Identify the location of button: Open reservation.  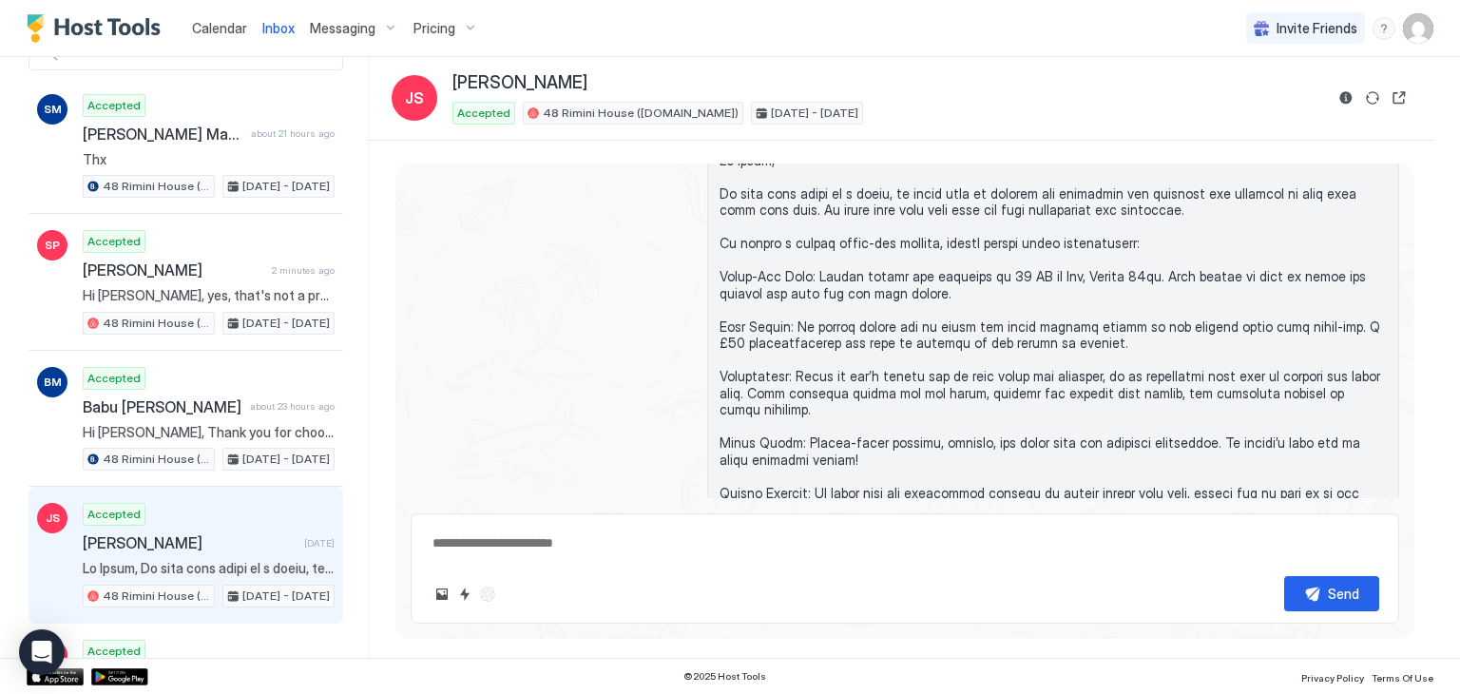
(1399, 98).